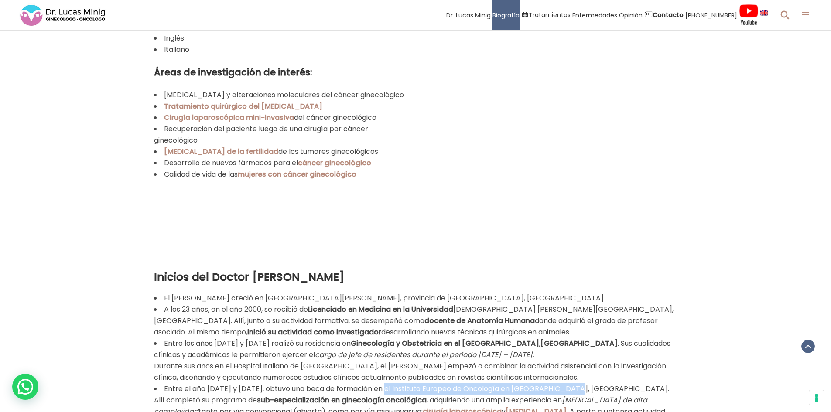  Describe the element at coordinates (594, 15) in the screenshot. I see `span: Enfermedades` at that location.